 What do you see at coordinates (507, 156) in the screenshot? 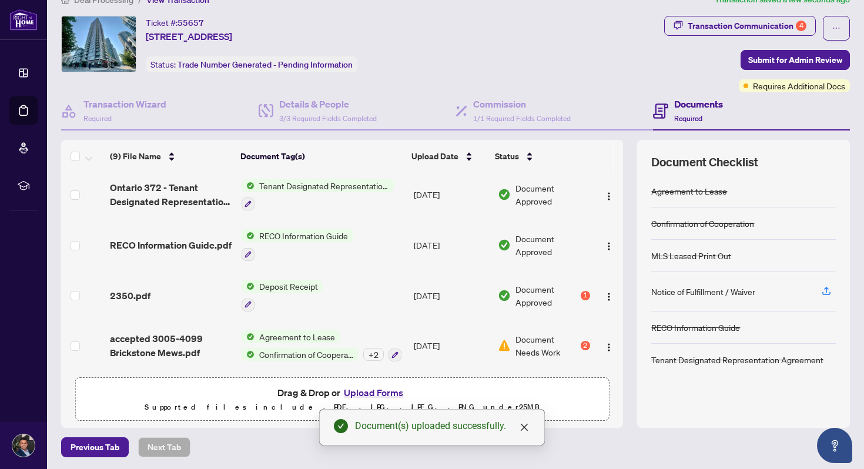
I see `span: Status` at bounding box center [507, 156].